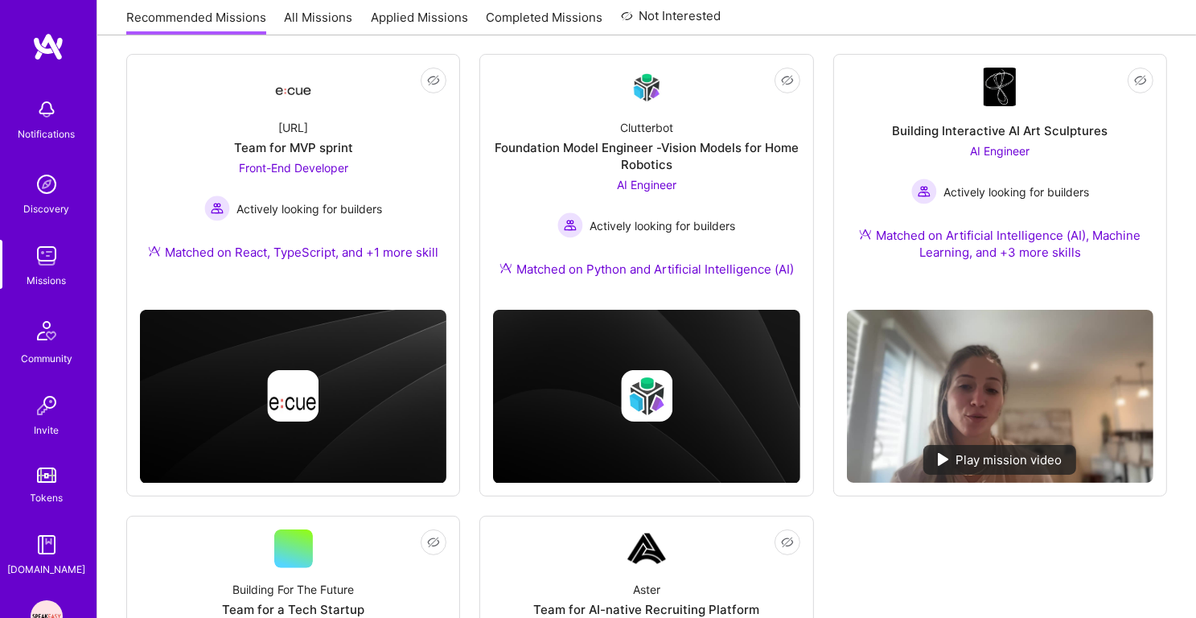 The width and height of the screenshot is (1196, 618). I want to click on div: Building For The Future, so click(293, 589).